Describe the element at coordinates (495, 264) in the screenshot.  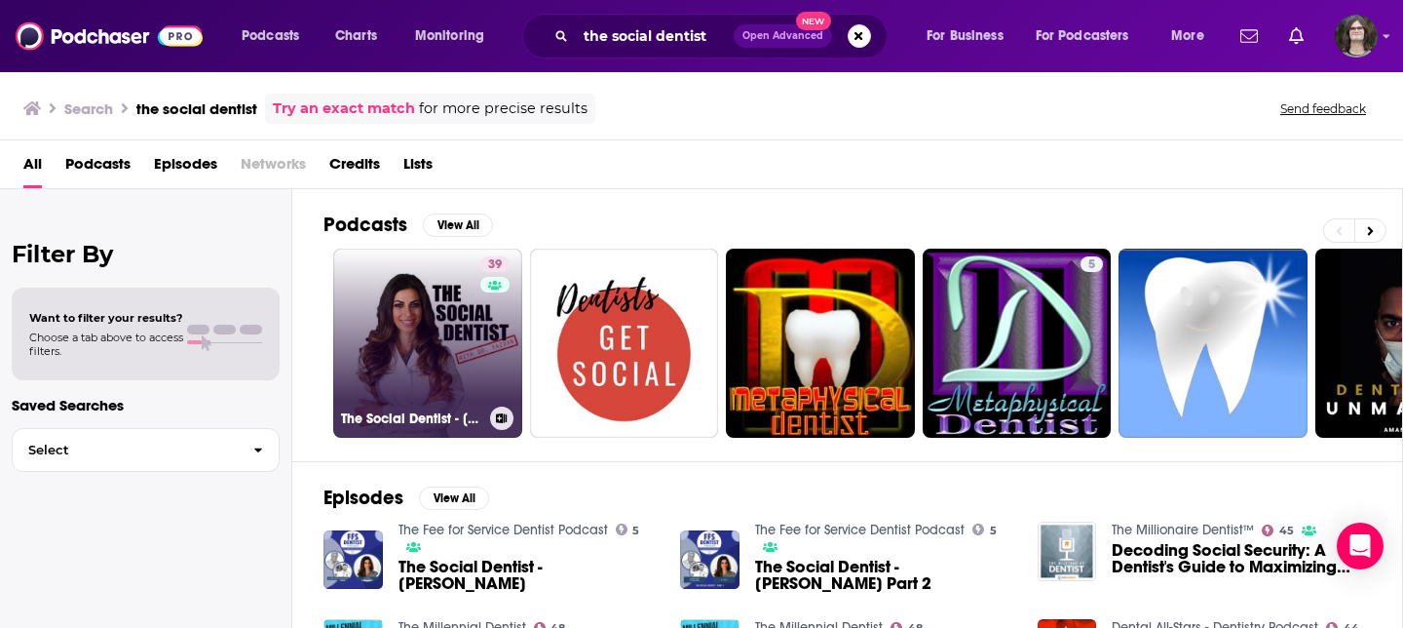
I see `a: 39` at that location.